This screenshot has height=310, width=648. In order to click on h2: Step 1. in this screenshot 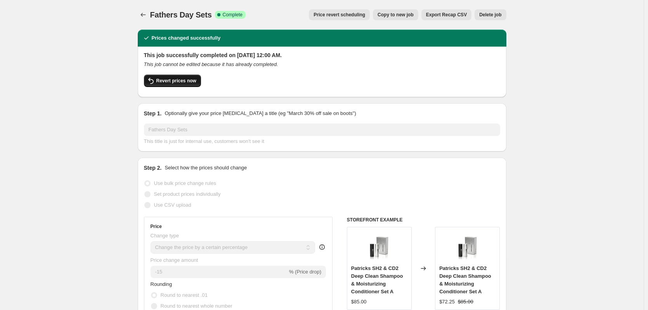, I will do `click(153, 113)`.